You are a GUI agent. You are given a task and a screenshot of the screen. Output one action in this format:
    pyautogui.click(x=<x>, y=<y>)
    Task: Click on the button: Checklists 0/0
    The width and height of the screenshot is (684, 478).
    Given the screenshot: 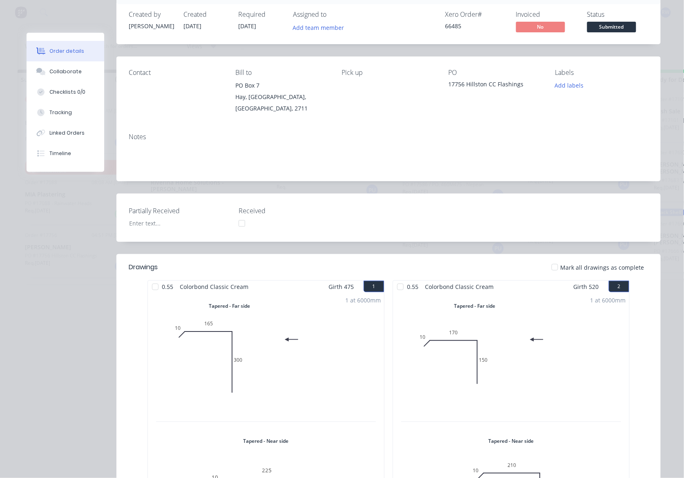 What is the action you would take?
    pyautogui.click(x=65, y=92)
    